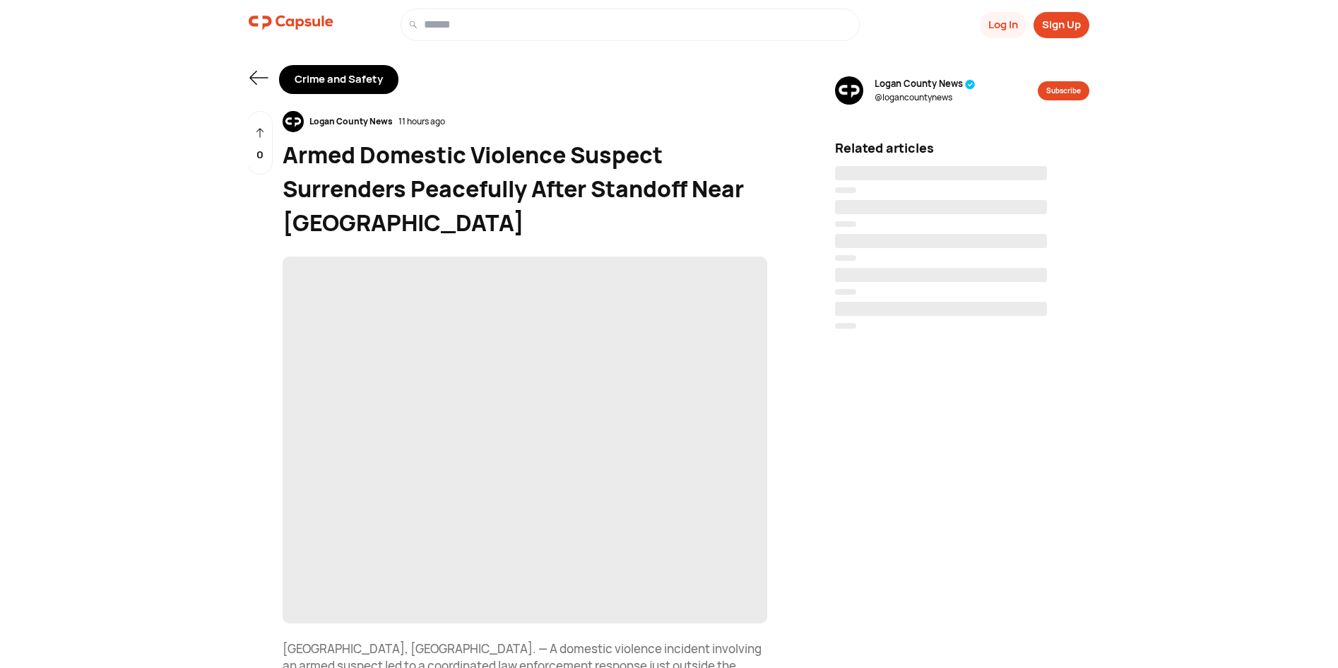  Describe the element at coordinates (338, 79) in the screenshot. I see `div: Crime and Safety` at that location.